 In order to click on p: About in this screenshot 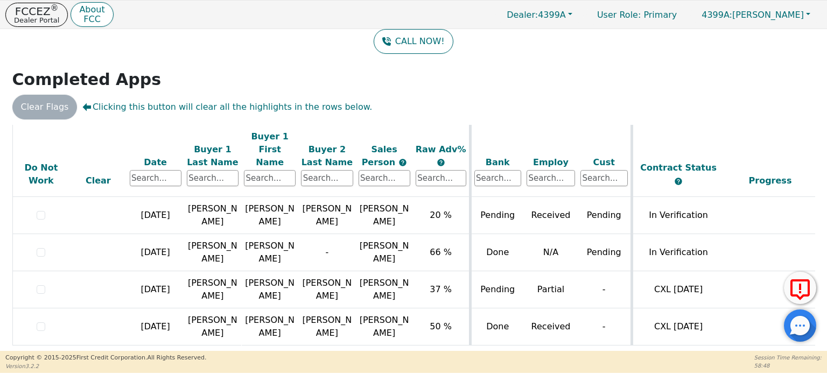, I will do `click(92, 10)`.